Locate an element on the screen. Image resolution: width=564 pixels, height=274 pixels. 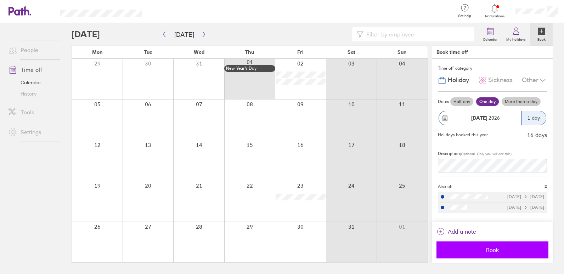
span: Sickness is located at coordinates (500, 80).